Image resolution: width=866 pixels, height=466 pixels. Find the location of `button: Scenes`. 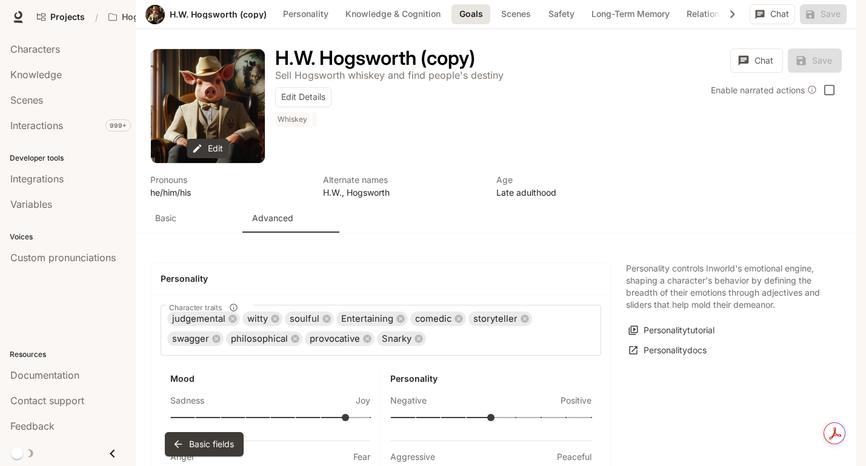

button: Scenes is located at coordinates (516, 14).